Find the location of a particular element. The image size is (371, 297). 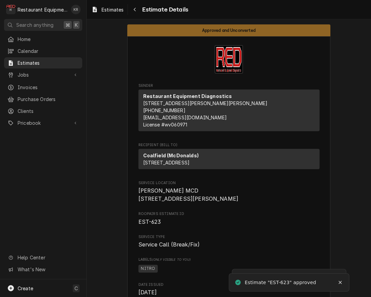

button: Search anything⌘K is located at coordinates (43, 25).